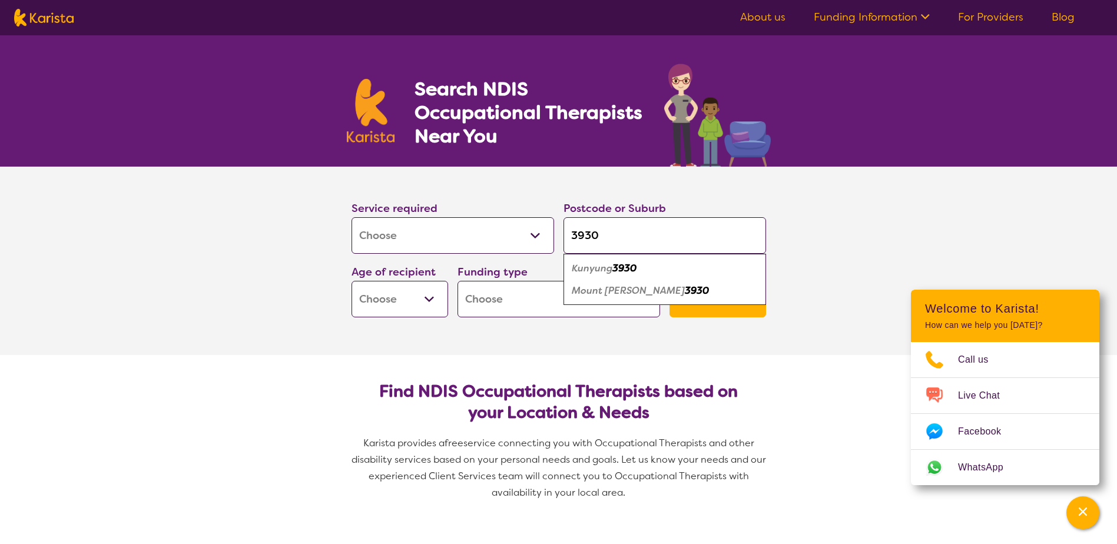 The width and height of the screenshot is (1117, 544). I want to click on span: WhatsApp, so click(988, 468).